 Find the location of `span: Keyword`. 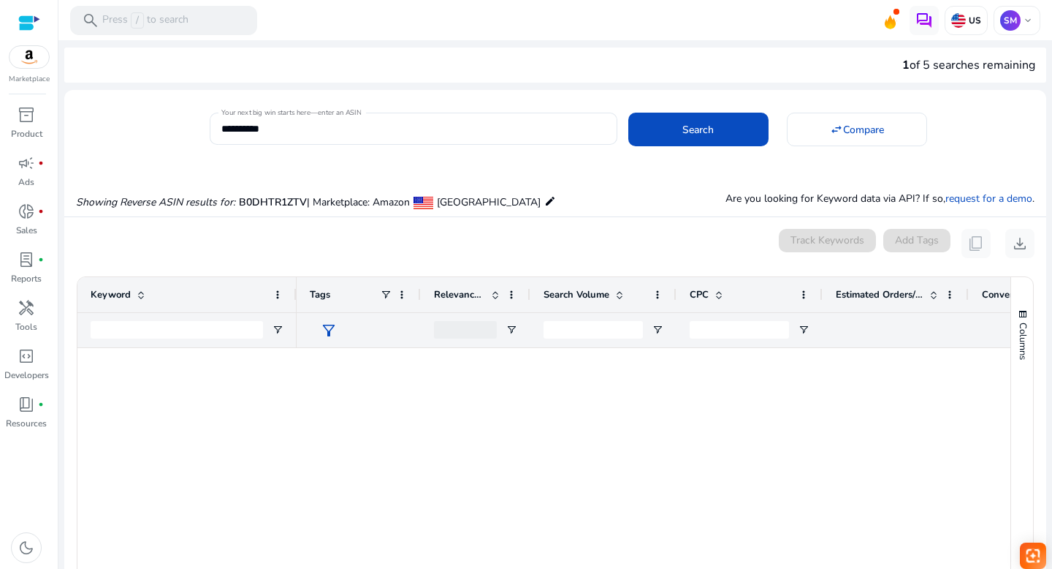

span: Keyword is located at coordinates (110, 295).